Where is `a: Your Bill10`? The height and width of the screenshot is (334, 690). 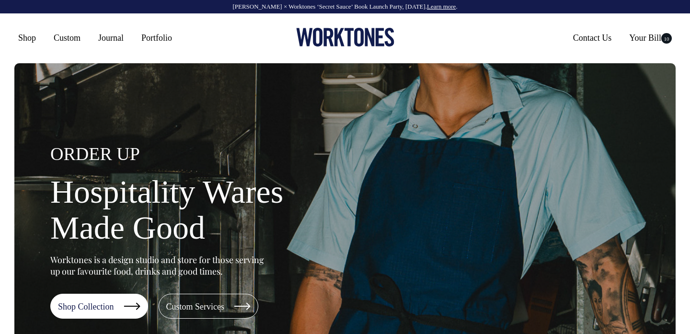
a: Your Bill10 is located at coordinates (650, 38).